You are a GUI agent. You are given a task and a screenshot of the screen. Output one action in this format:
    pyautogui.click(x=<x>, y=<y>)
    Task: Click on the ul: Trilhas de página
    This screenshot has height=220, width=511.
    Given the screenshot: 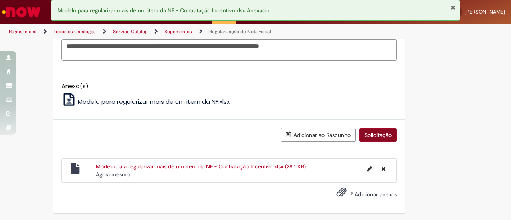 What is the action you would take?
    pyautogui.click(x=170, y=32)
    